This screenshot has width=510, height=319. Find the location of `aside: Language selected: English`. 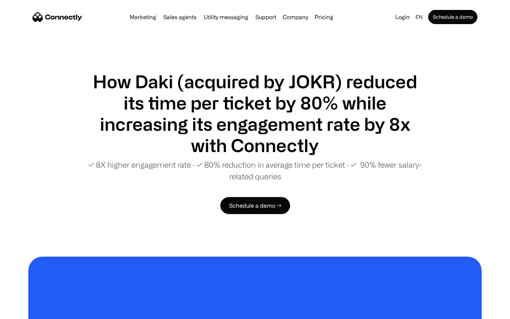

aside: Language selected: English is located at coordinates (25, 311).